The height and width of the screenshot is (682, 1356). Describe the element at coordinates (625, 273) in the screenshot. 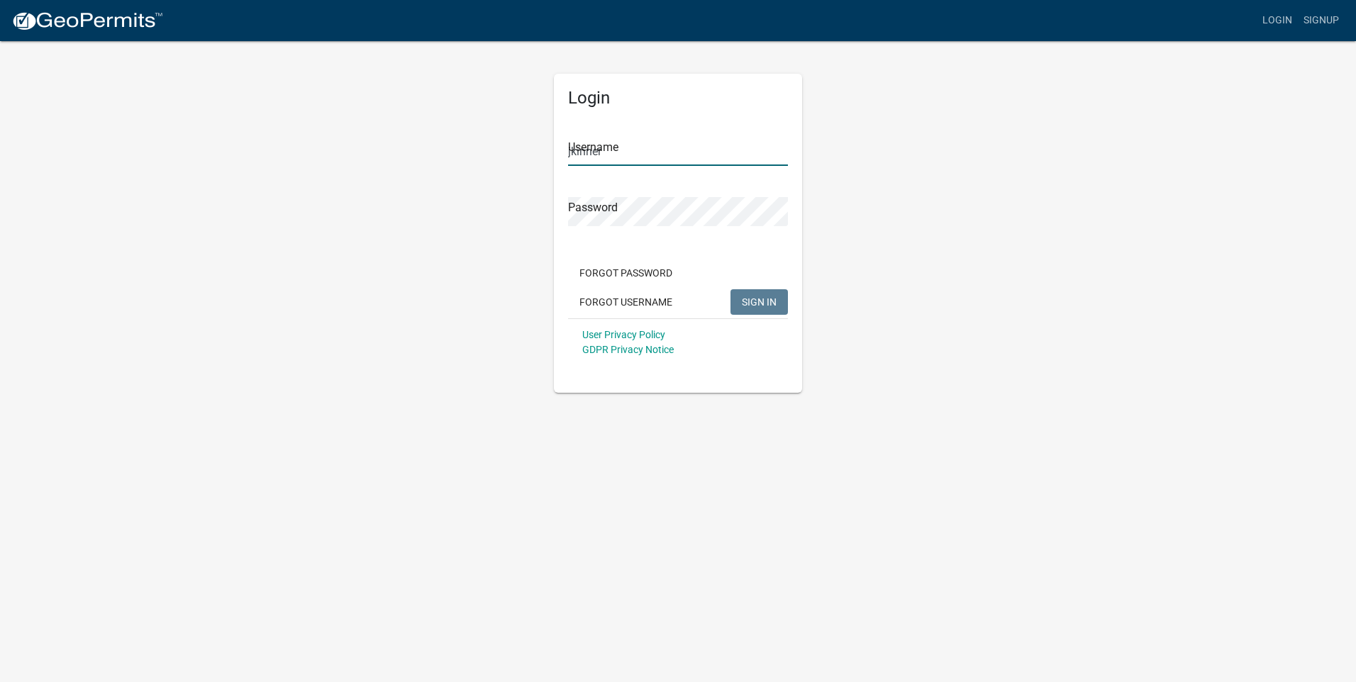

I see `button: Forgot Password` at that location.